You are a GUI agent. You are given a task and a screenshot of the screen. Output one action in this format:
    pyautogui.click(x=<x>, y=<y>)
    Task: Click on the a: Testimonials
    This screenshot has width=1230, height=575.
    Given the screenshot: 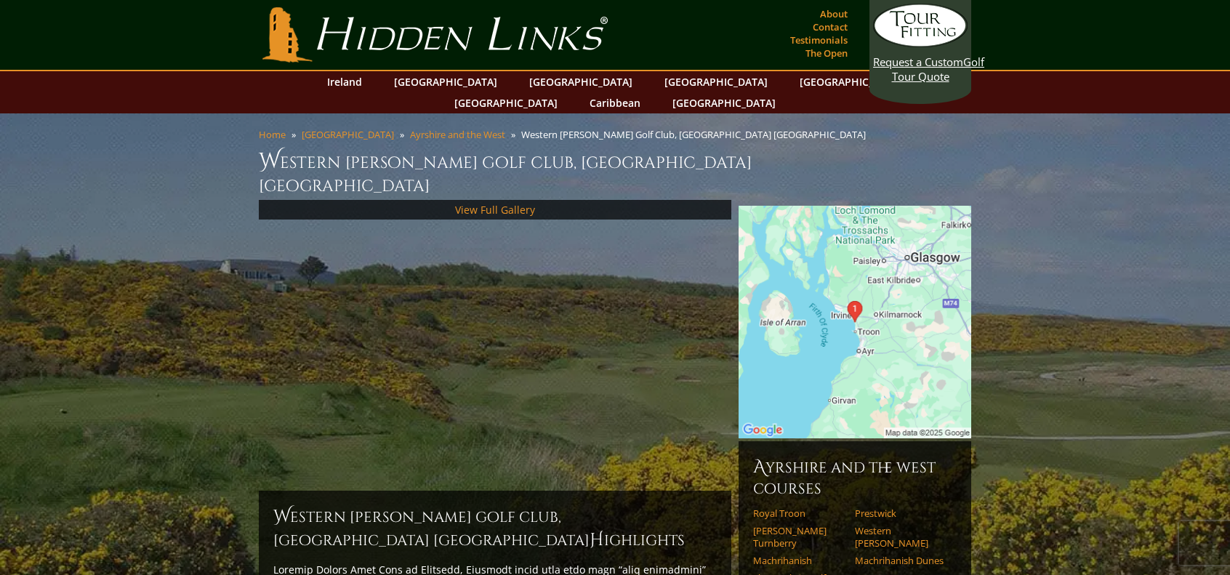 What is the action you would take?
    pyautogui.click(x=818, y=40)
    